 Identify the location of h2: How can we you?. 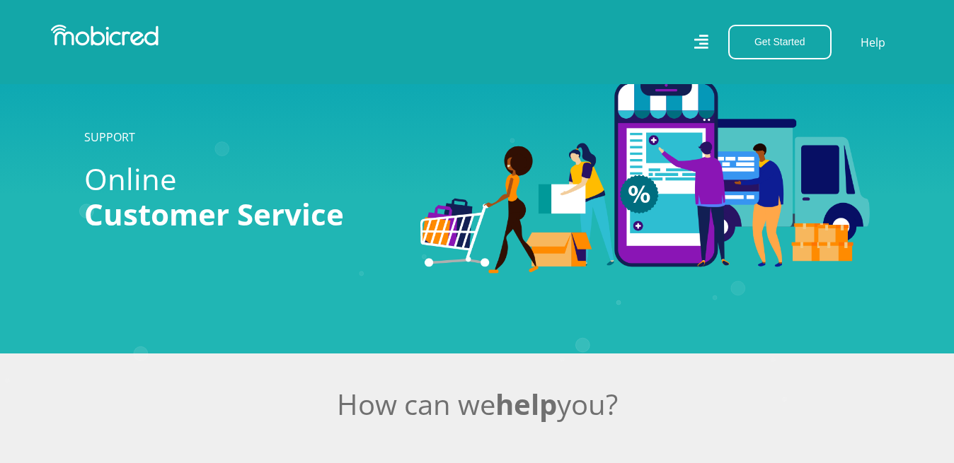
(477, 405).